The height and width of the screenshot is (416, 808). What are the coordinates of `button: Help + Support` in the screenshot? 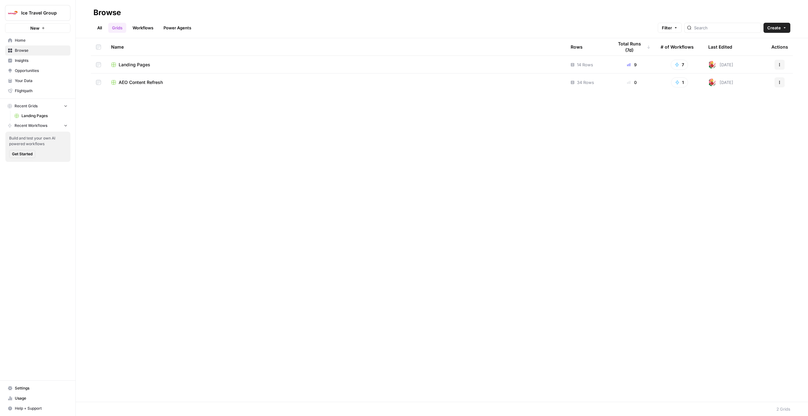 It's located at (38, 408).